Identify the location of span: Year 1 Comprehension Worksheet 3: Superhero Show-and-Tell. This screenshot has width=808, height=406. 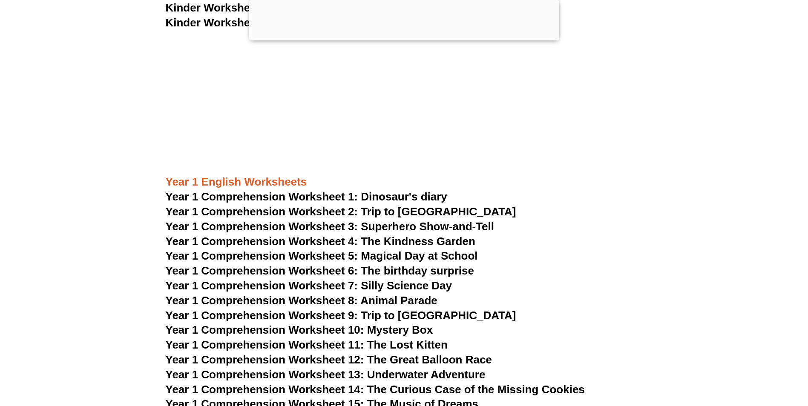
(330, 227).